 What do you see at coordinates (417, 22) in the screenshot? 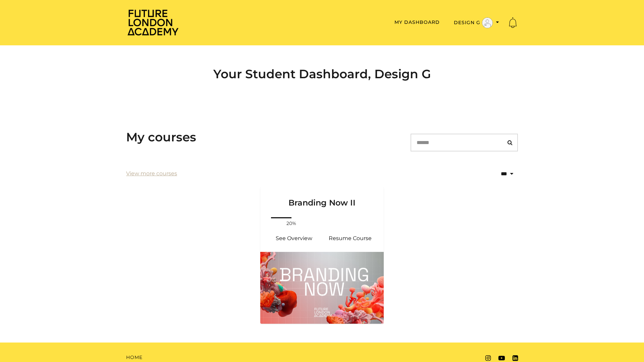
I see `a: My Dashboard` at bounding box center [417, 22].